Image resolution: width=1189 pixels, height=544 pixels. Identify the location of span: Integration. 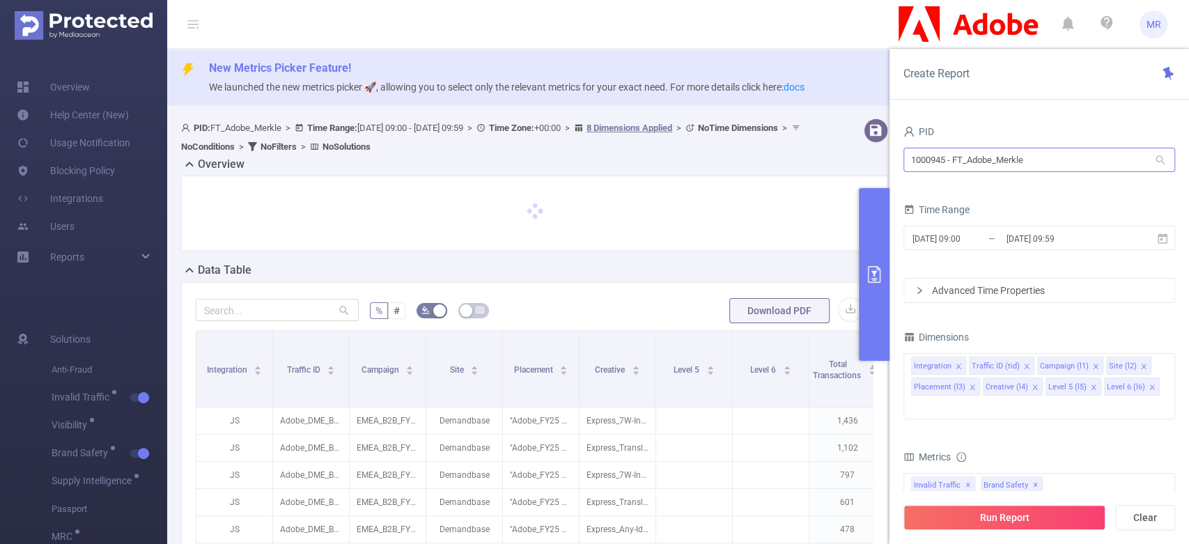
(228, 370).